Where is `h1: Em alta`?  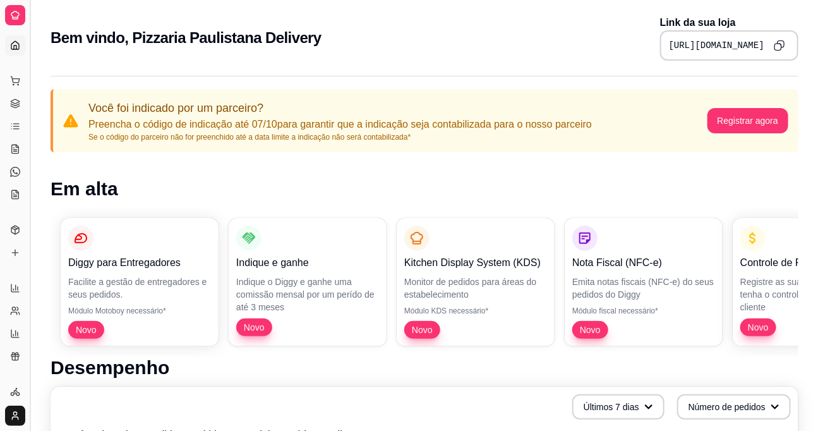 h1: Em alta is located at coordinates (424, 189).